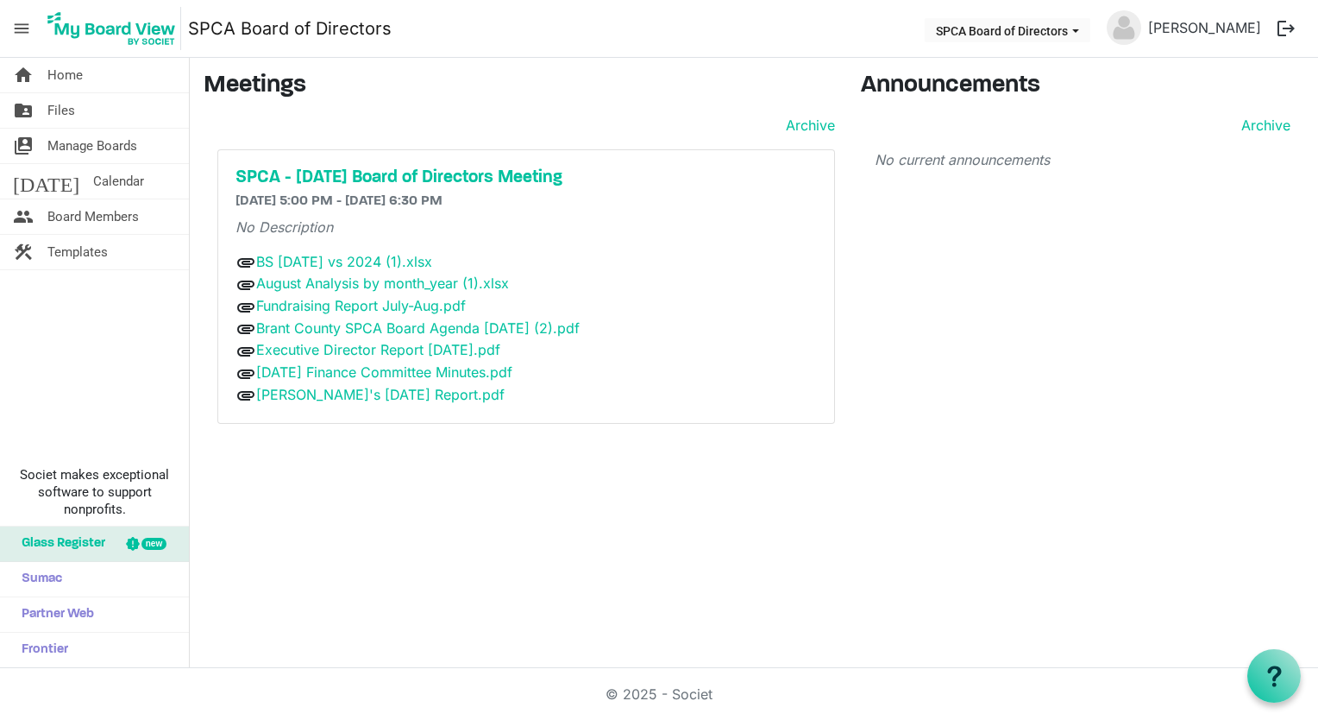 The image size is (1318, 720). Describe the element at coordinates (65, 75) in the screenshot. I see `span: Home` at that location.